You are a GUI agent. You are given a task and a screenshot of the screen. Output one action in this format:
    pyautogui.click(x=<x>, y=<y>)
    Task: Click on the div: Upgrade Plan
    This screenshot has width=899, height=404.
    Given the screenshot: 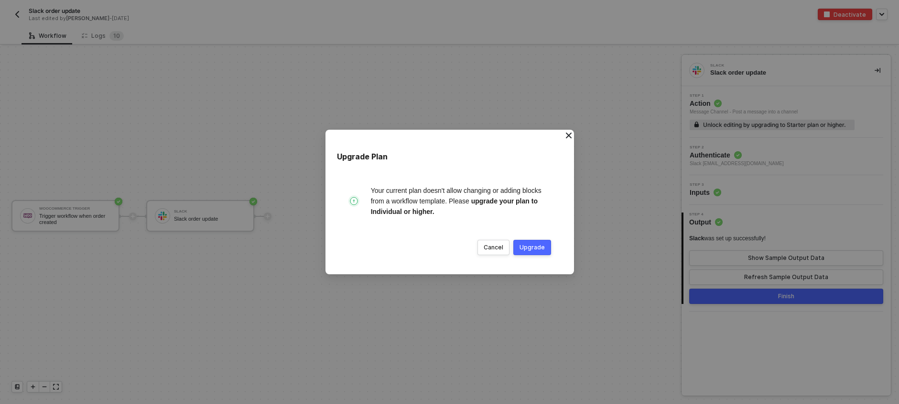 What is the action you would take?
    pyautogui.click(x=362, y=156)
    